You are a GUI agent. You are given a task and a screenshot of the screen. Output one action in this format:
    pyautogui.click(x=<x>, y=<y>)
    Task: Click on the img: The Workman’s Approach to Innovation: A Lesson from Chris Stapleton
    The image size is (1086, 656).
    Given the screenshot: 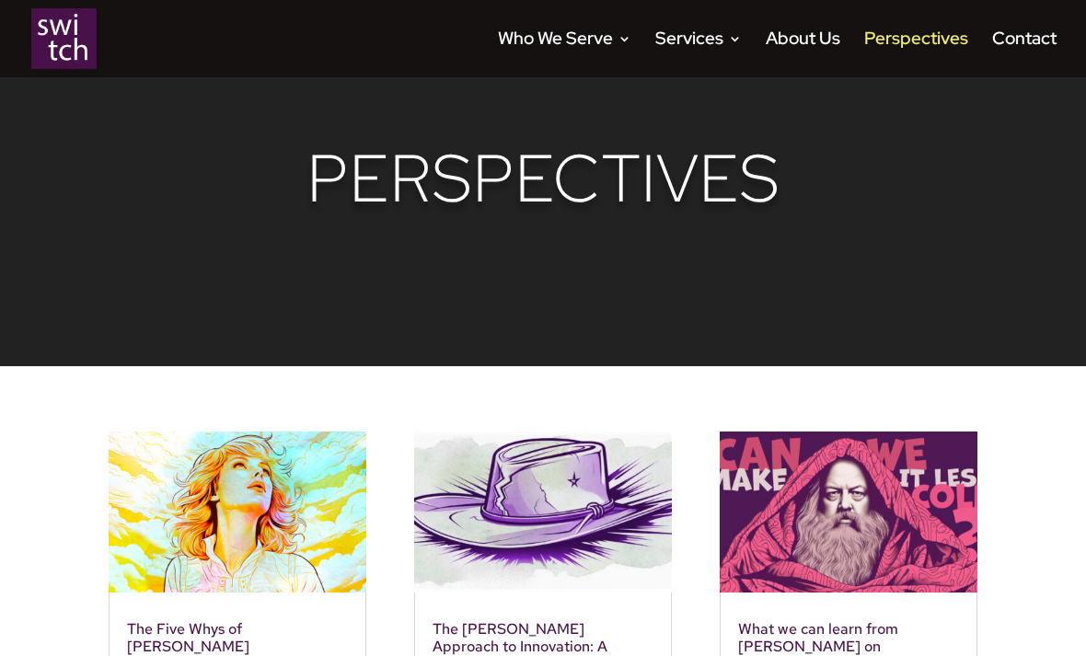 What is the action you would take?
    pyautogui.click(x=543, y=512)
    